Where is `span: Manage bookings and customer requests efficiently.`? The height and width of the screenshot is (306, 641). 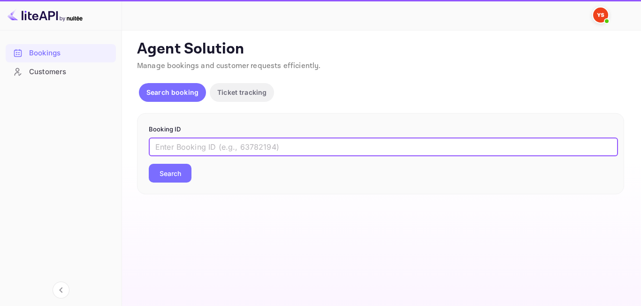
span: Manage bookings and customer requests efficiently. is located at coordinates (229, 66).